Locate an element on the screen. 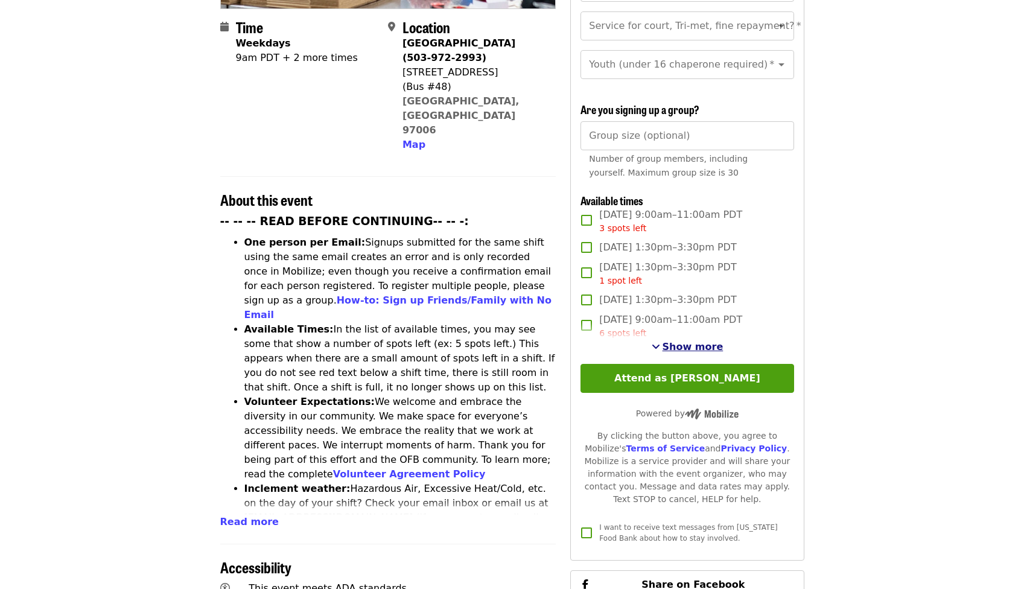 This screenshot has height=589, width=1024. span: 1 spot left is located at coordinates (620, 281).